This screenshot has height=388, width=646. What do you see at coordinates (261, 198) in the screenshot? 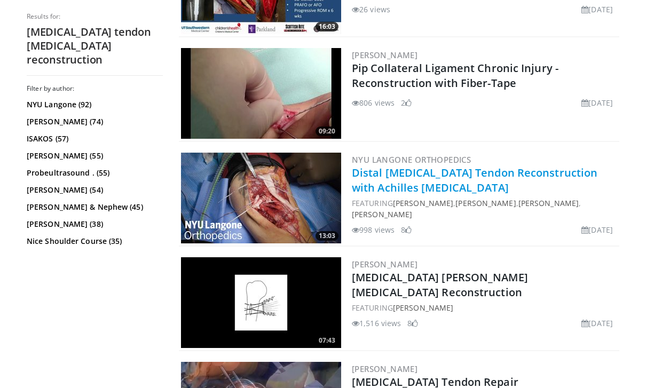
I see `a: 13:03` at bounding box center [261, 198].